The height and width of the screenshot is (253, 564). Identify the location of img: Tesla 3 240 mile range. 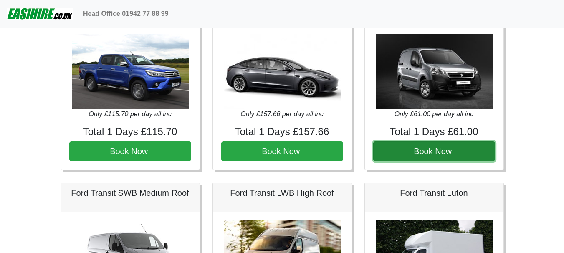
(282, 72).